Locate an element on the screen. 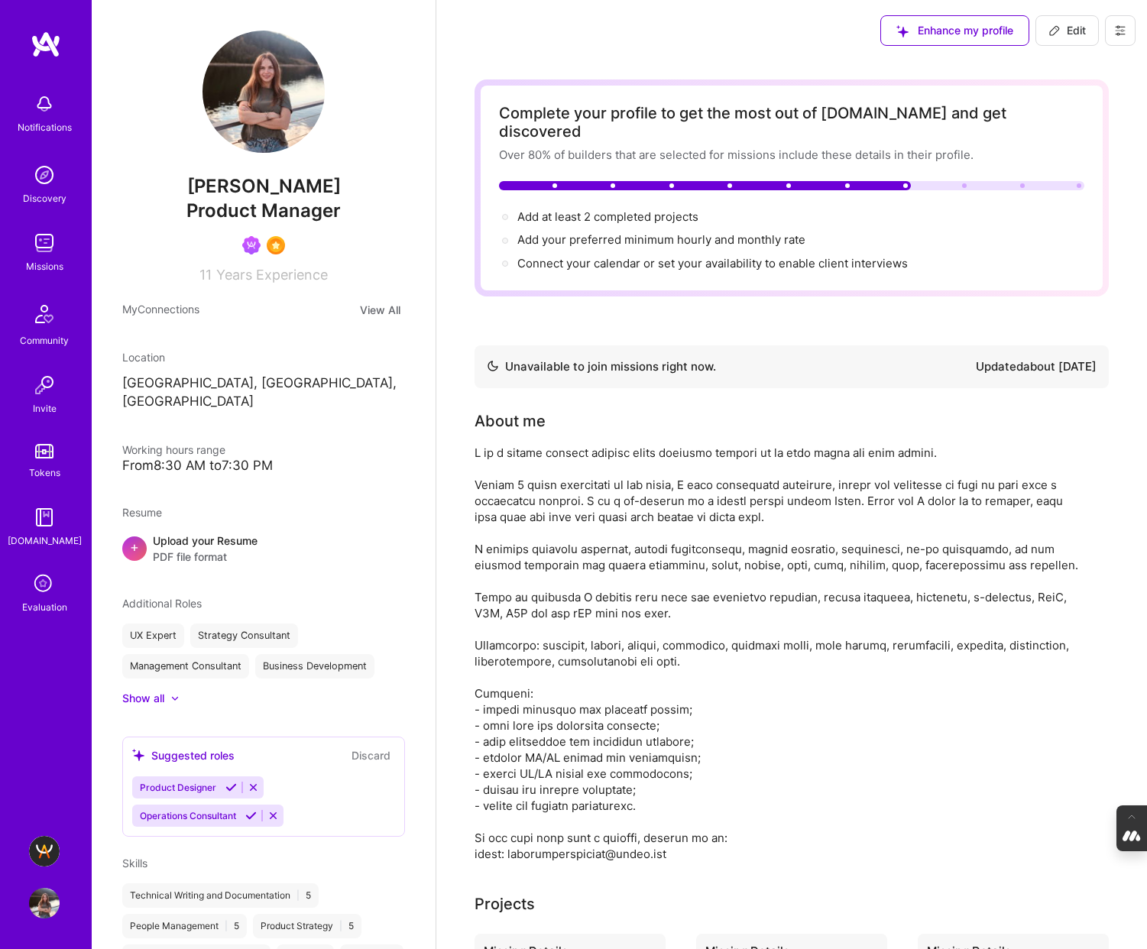 Image resolution: width=1147 pixels, height=949 pixels. span: PDF file format is located at coordinates (205, 556).